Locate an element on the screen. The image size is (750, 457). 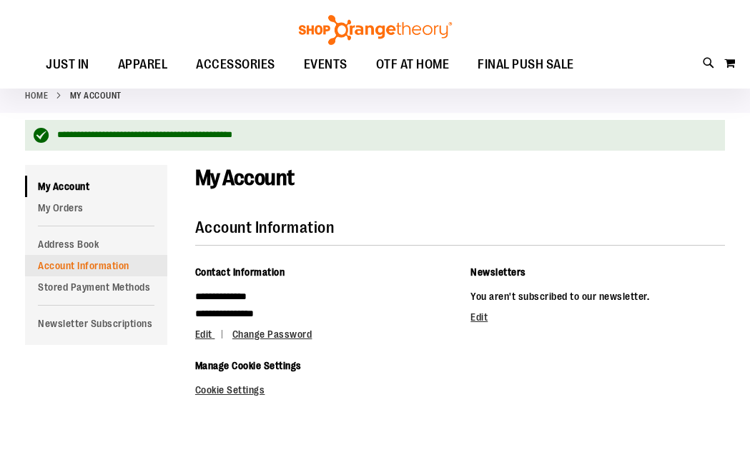
span: Manage Cookie Settings is located at coordinates (248, 366).